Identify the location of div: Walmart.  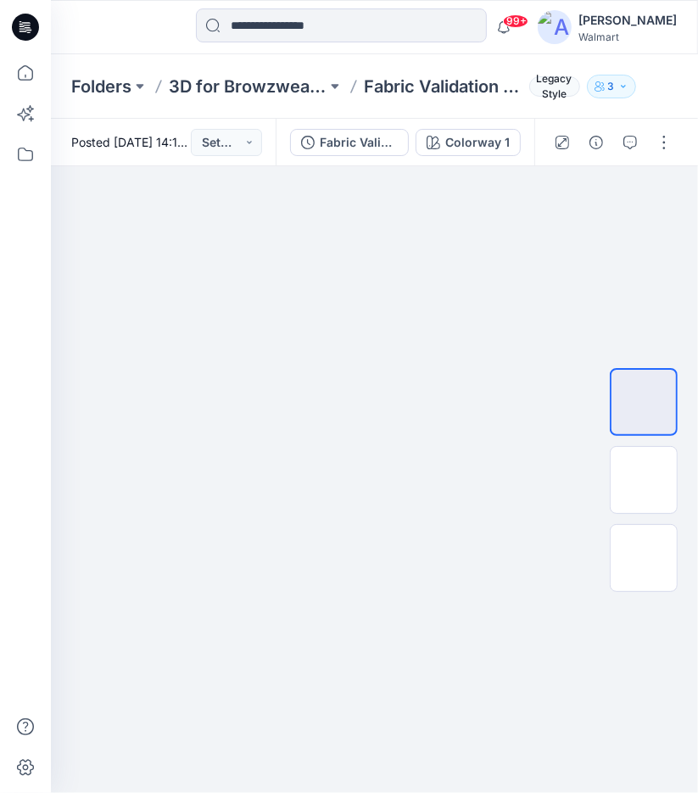
(627, 36).